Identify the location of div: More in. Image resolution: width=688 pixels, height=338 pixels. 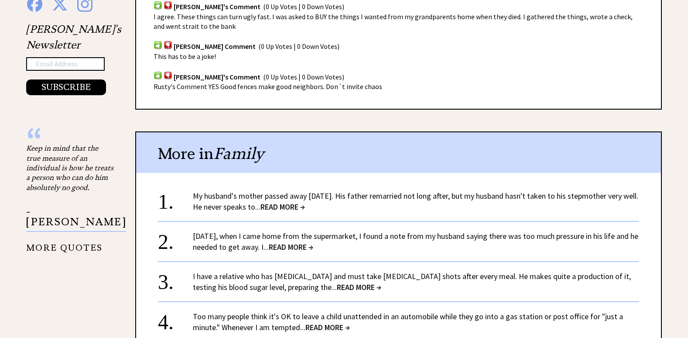
(398, 152).